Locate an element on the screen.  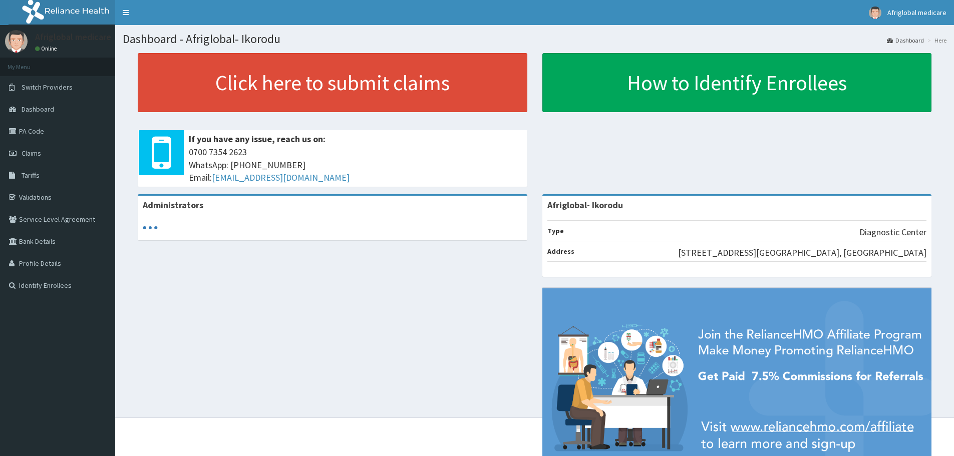
span: Afriglobal medicare is located at coordinates (917, 13).